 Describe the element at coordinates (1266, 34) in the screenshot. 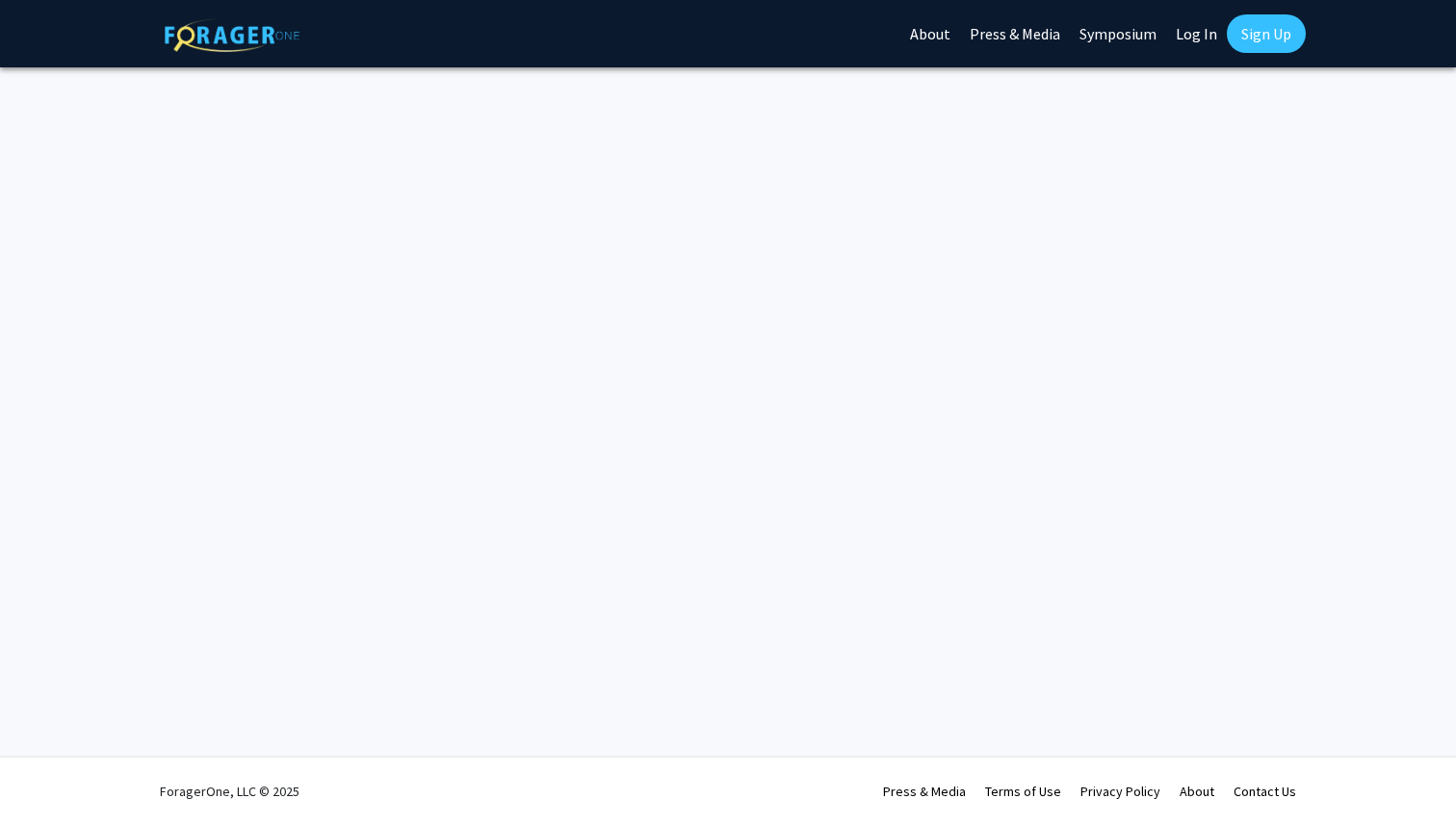

I see `a: Sign Up` at that location.